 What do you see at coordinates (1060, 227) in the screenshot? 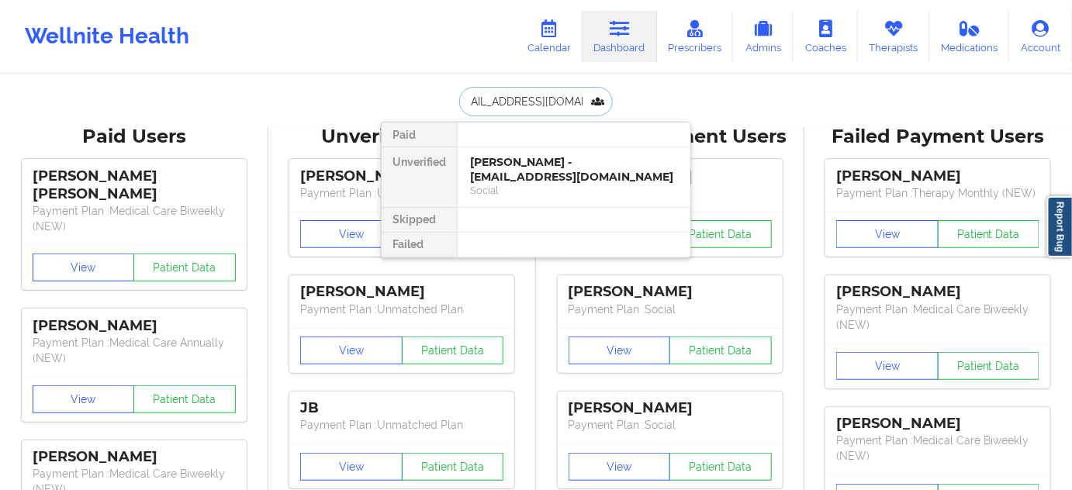
I see `a: Report Bug` at bounding box center [1060, 227].